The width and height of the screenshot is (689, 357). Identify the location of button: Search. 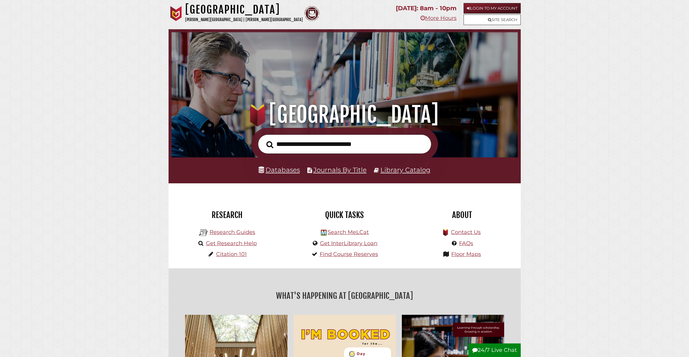
(270, 145).